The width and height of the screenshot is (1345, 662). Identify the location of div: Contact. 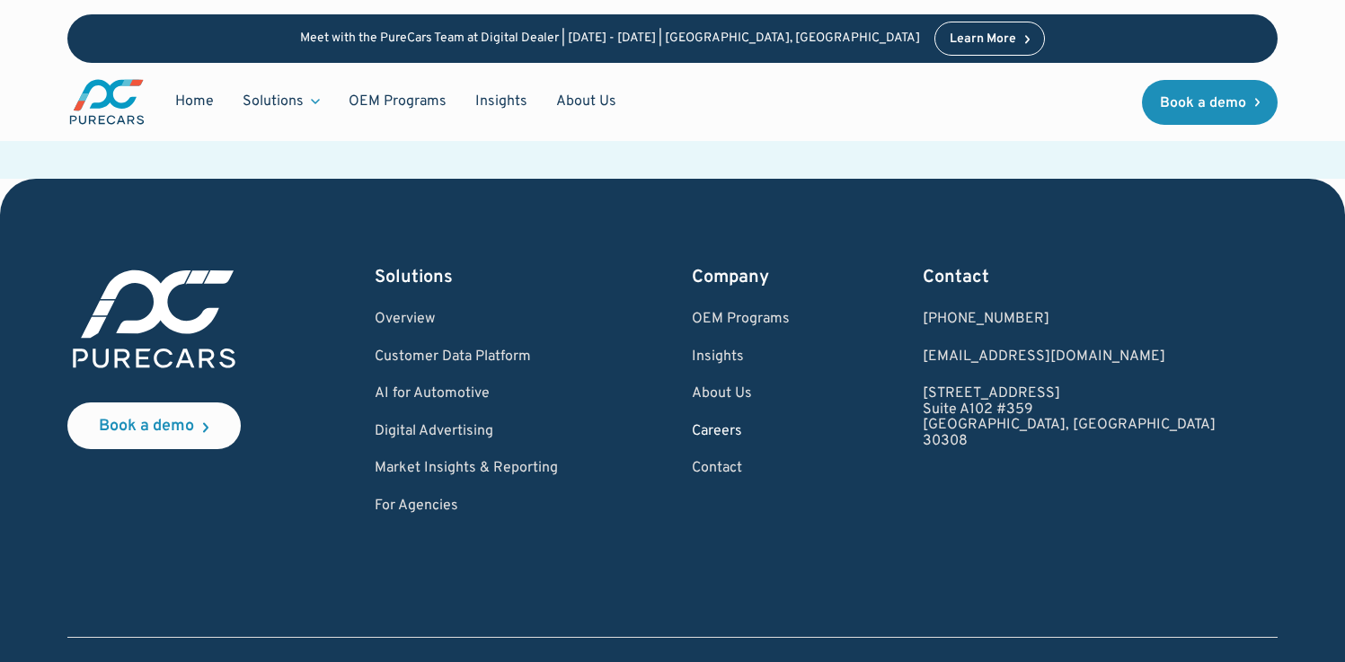
(1069, 278).